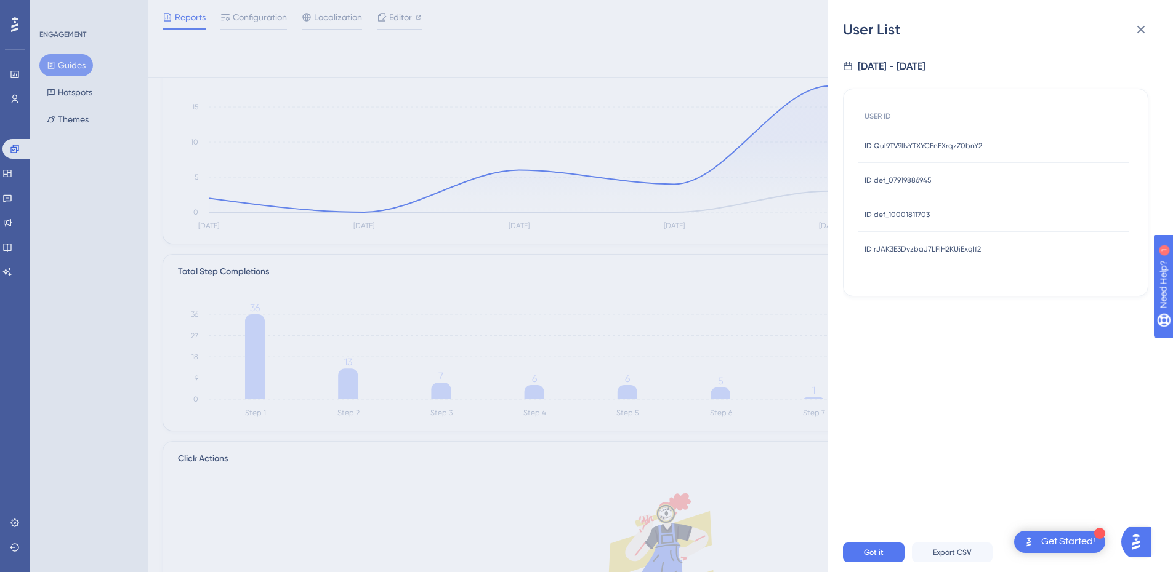 The width and height of the screenshot is (1173, 572). What do you see at coordinates (877, 116) in the screenshot?
I see `span: USER ID` at bounding box center [877, 116].